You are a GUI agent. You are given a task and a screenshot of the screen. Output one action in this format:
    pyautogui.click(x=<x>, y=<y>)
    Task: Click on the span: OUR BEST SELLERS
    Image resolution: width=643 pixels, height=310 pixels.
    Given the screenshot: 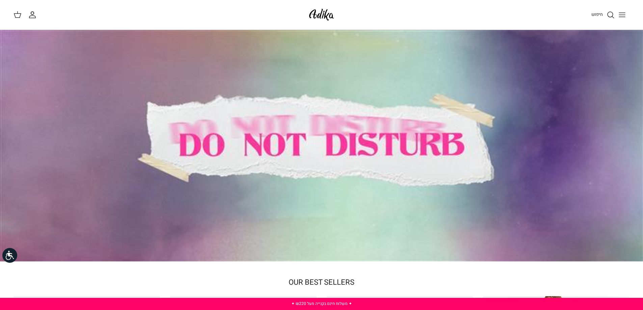 What is the action you would take?
    pyautogui.click(x=321, y=283)
    